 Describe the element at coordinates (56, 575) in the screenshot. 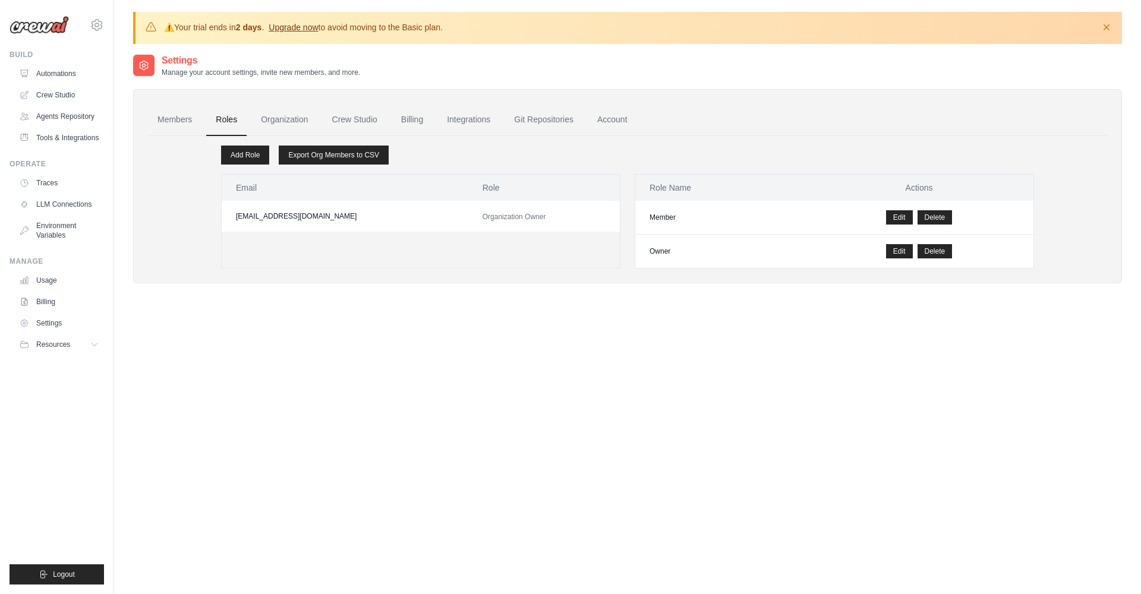

I see `button: Logout` at that location.